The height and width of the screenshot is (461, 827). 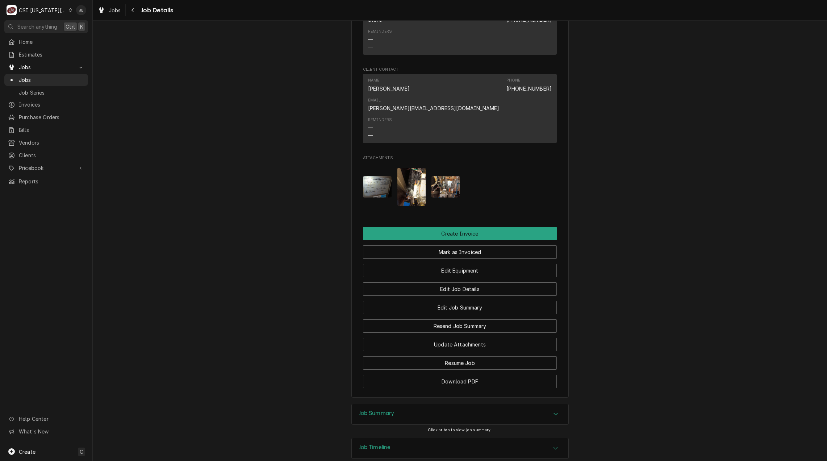 I want to click on div: Location Contact List, so click(x=460, y=32).